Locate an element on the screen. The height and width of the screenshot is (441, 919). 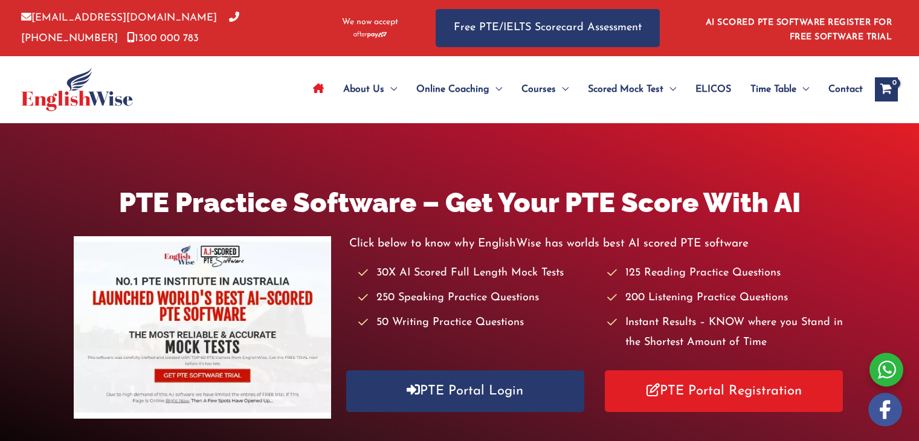
li: 30X AI Scored Full Length Mock Tests is located at coordinates (477, 273).